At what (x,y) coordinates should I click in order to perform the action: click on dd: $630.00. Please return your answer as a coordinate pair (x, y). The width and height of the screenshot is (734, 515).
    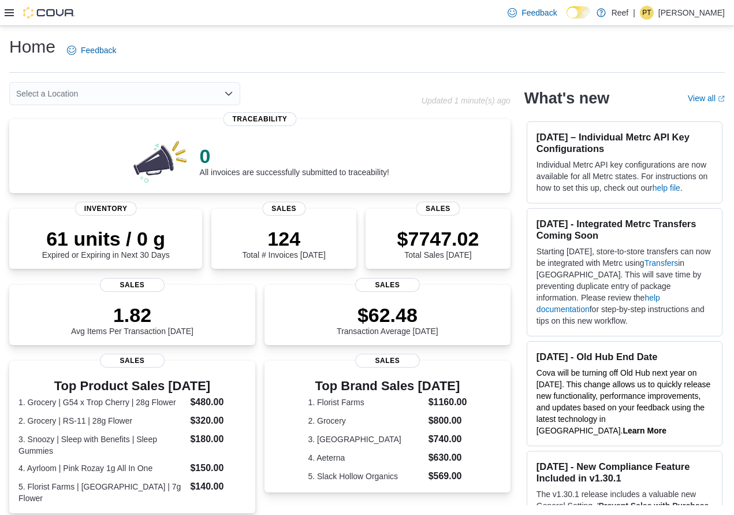
    Looking at the image, I should click on (448, 457).